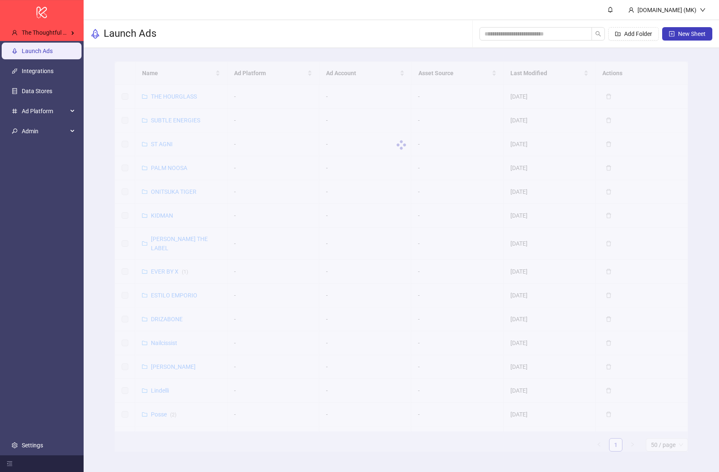 This screenshot has height=472, width=719. I want to click on a: Integrations, so click(38, 71).